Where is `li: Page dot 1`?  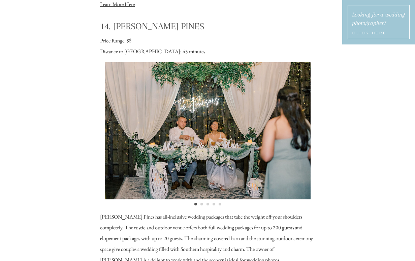
li: Page dot 1 is located at coordinates (196, 204).